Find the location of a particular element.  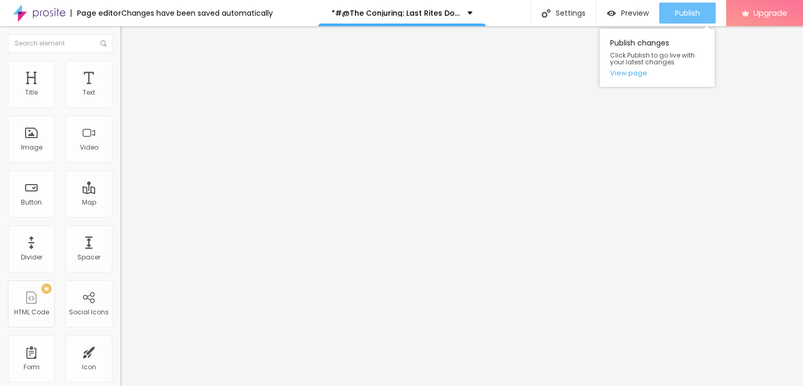

div: Button is located at coordinates (31, 202).